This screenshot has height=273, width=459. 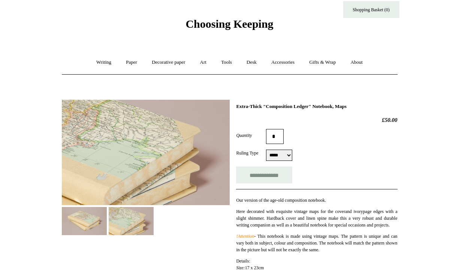 What do you see at coordinates (245, 236) in the screenshot?
I see `em: !Attention` at bounding box center [245, 236].